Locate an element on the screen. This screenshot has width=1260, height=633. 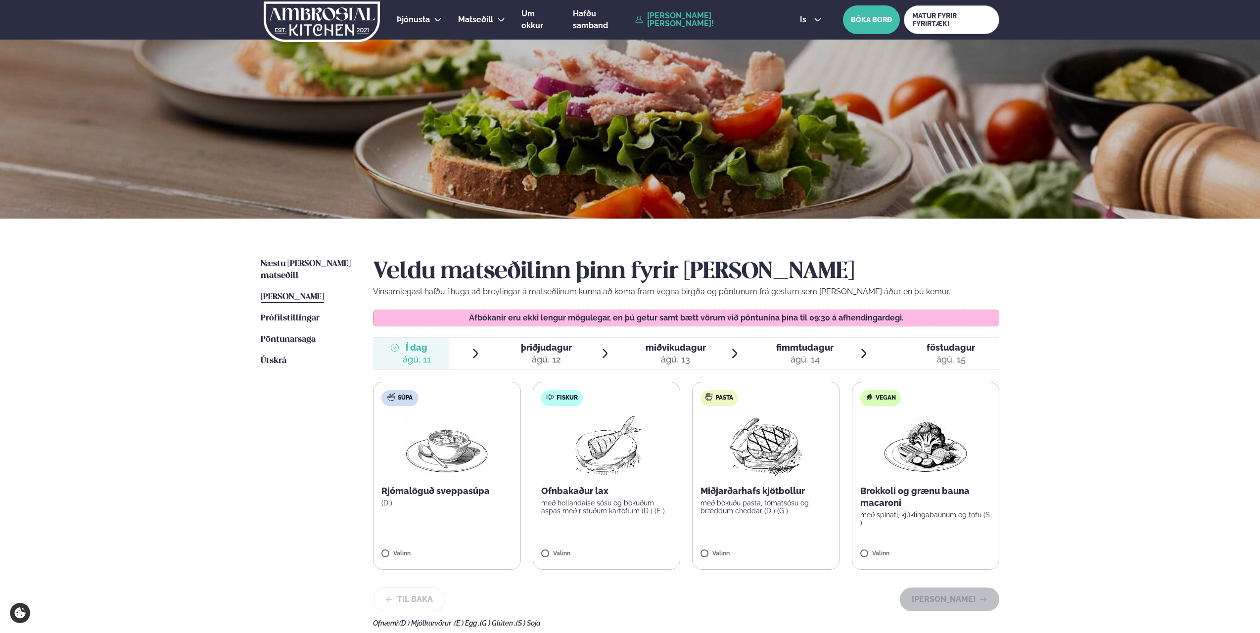
a: Prófílstillingar is located at coordinates (290, 319).